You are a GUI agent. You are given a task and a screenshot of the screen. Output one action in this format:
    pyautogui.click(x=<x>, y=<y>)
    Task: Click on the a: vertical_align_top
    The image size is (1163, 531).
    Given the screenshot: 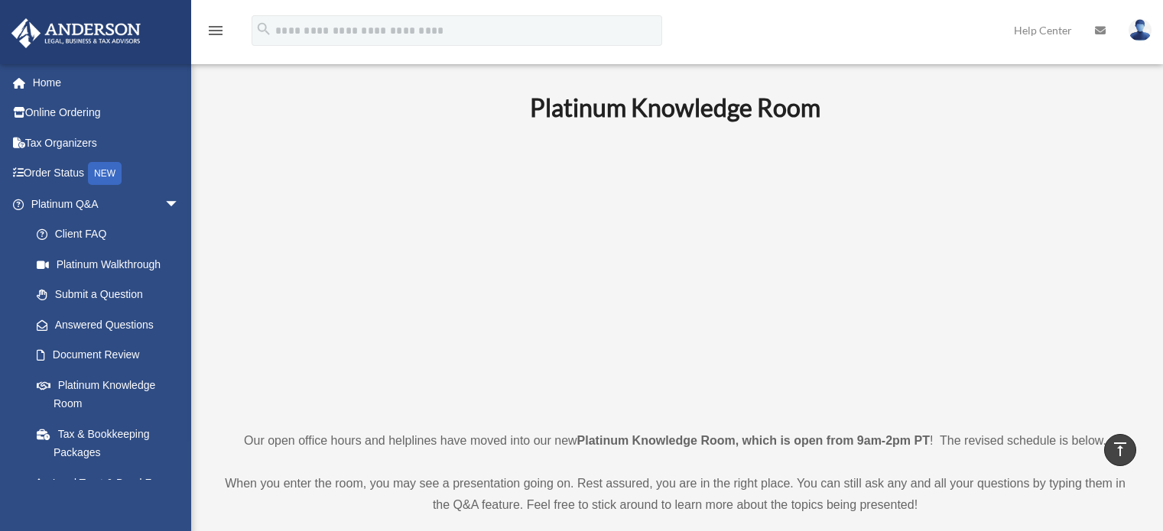 What is the action you would take?
    pyautogui.click(x=1120, y=450)
    